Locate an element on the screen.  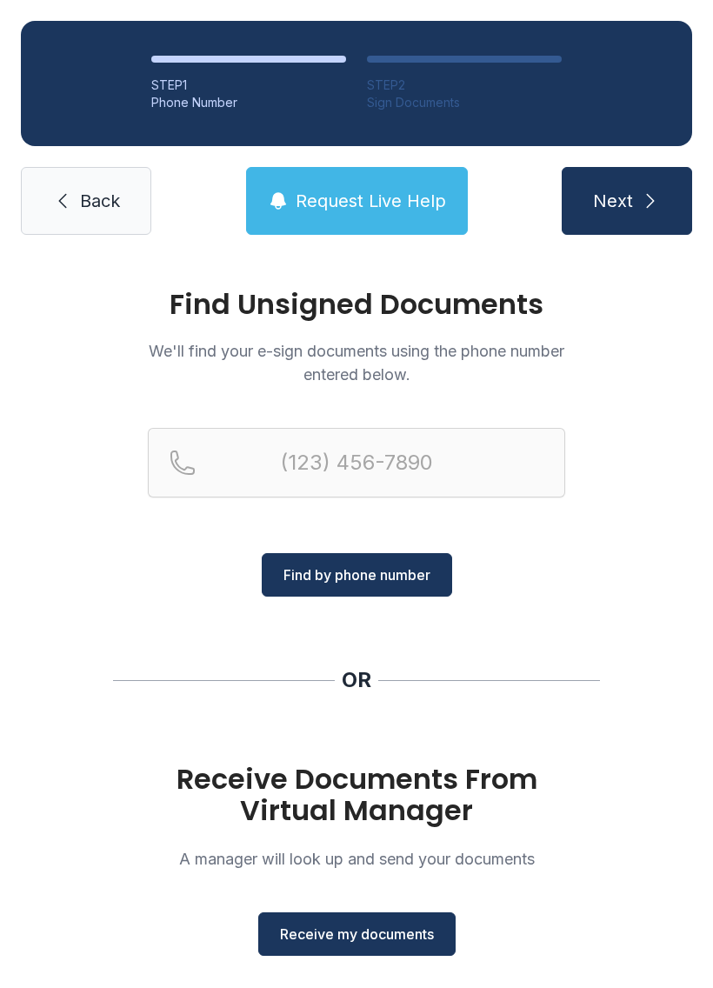
h1: Receive Documents From Virtual Manager is located at coordinates (357, 795).